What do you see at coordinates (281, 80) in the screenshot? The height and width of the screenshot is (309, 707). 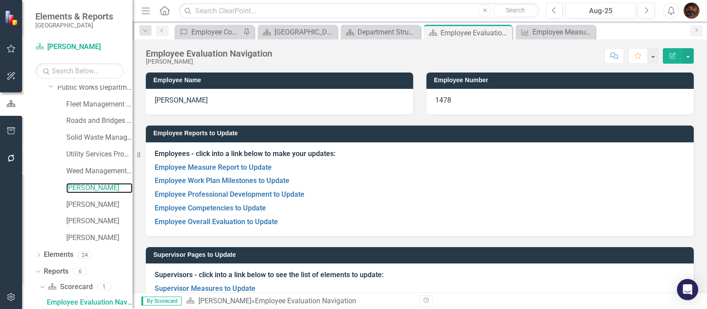 I see `h3: Employee Name` at bounding box center [281, 80].